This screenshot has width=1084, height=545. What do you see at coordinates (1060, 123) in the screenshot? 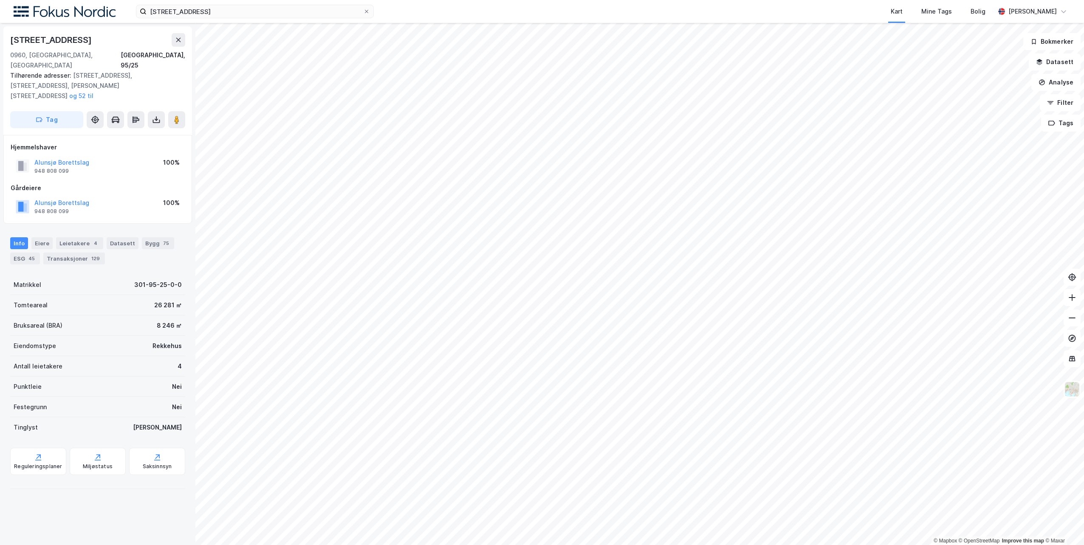
I see `button: Tags` at bounding box center [1060, 123].